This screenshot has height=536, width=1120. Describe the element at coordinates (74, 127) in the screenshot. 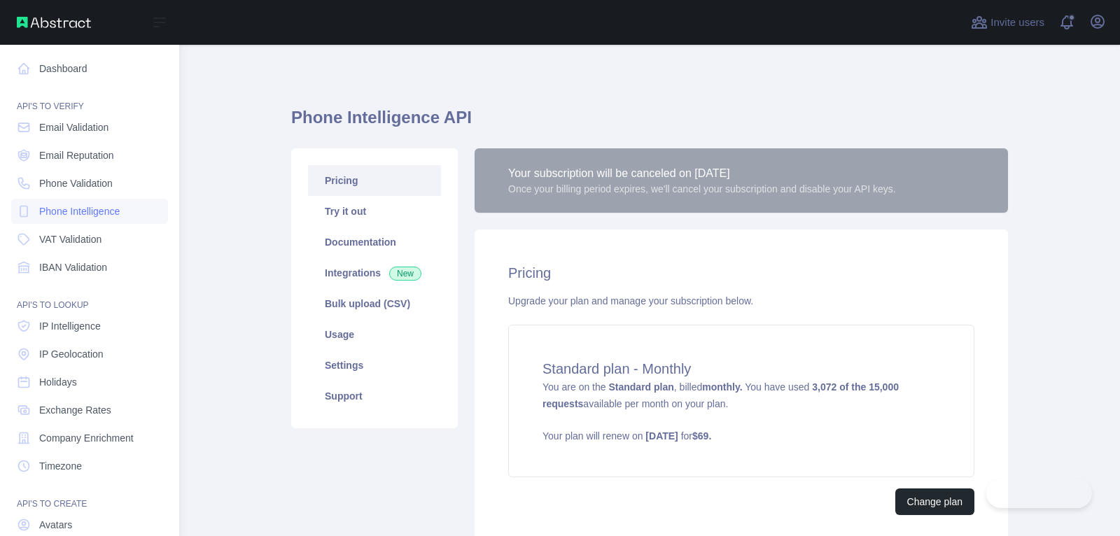

I see `span: Email Validation` at that location.